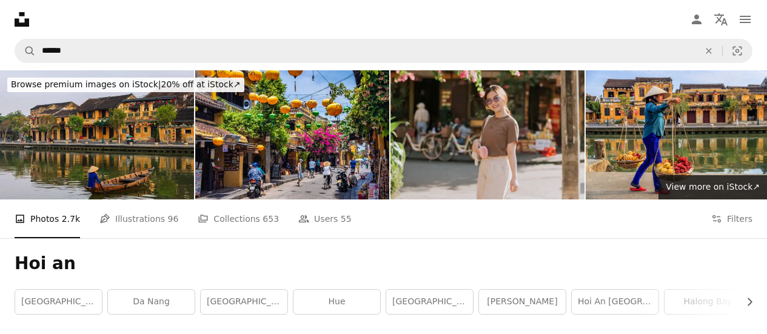 This screenshot has width=767, height=334. I want to click on button: Visual search, so click(737, 51).